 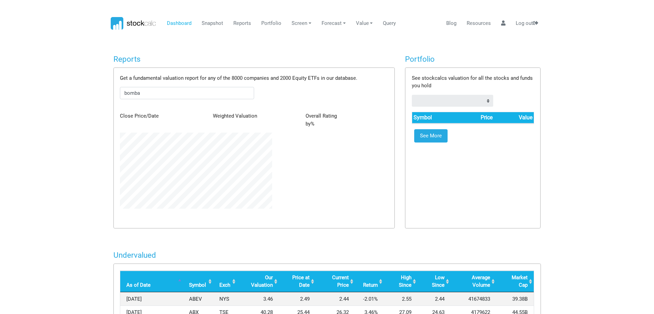 What do you see at coordinates (479, 23) in the screenshot?
I see `a: Resources` at bounding box center [479, 23].